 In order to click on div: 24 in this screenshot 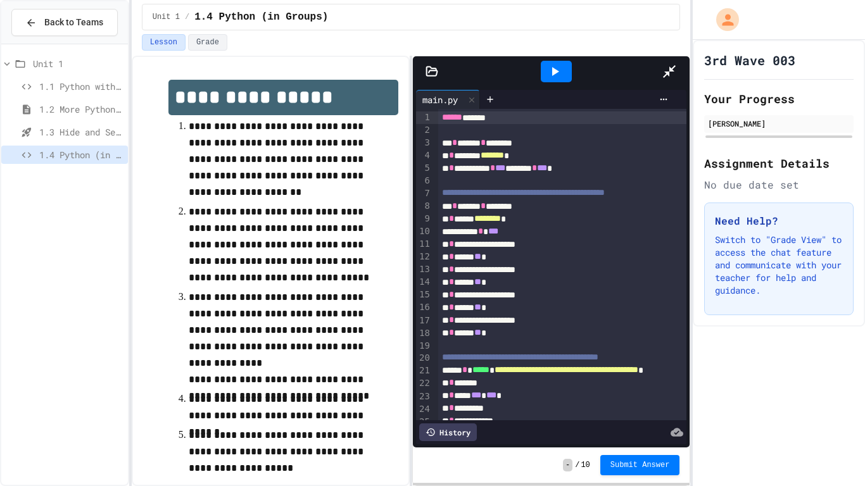, I will do `click(424, 410)`.